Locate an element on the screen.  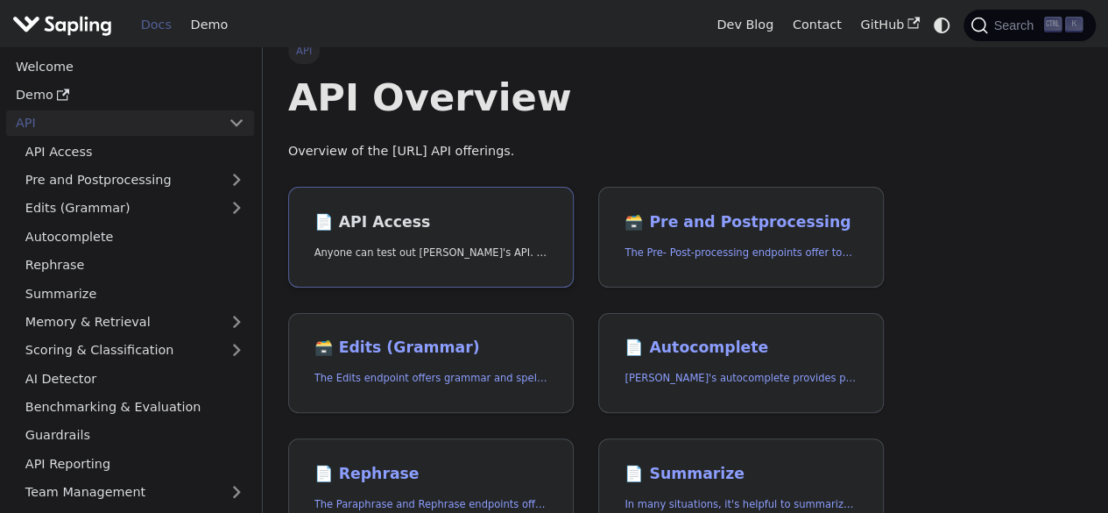
p: In many situations, it's helpful to summarize a longer document into a shorter, more easily diges... is located at coordinates (741, 504).